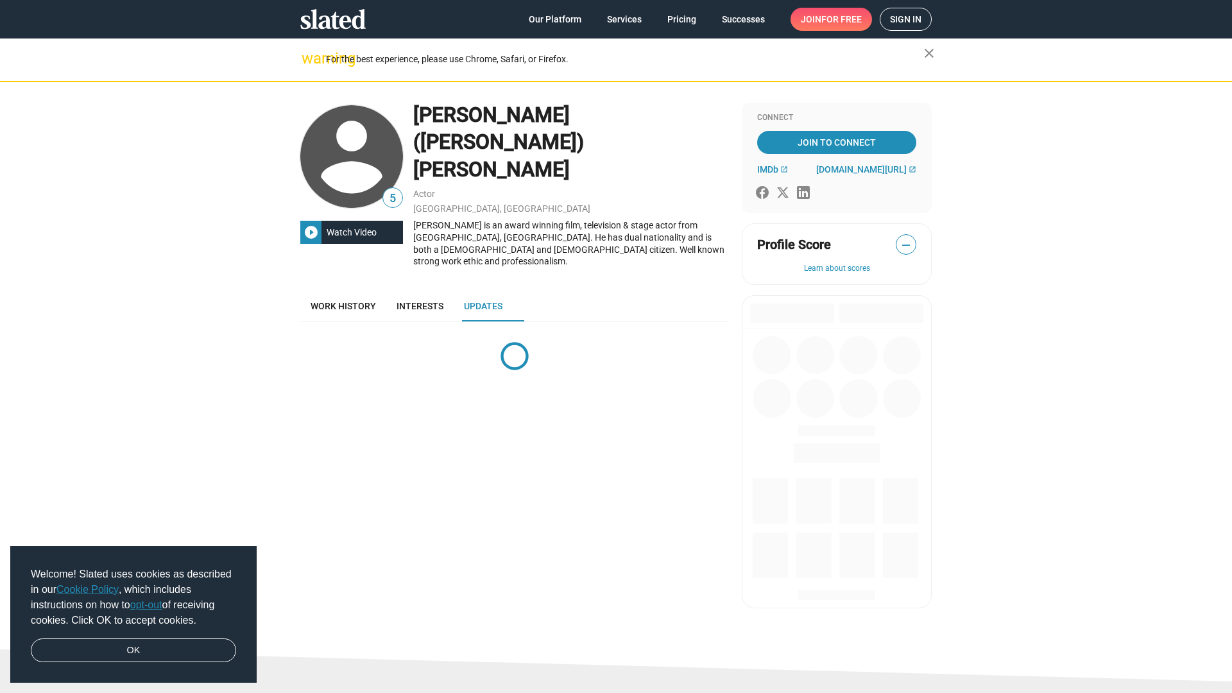  I want to click on span: Our Platform, so click(555, 19).